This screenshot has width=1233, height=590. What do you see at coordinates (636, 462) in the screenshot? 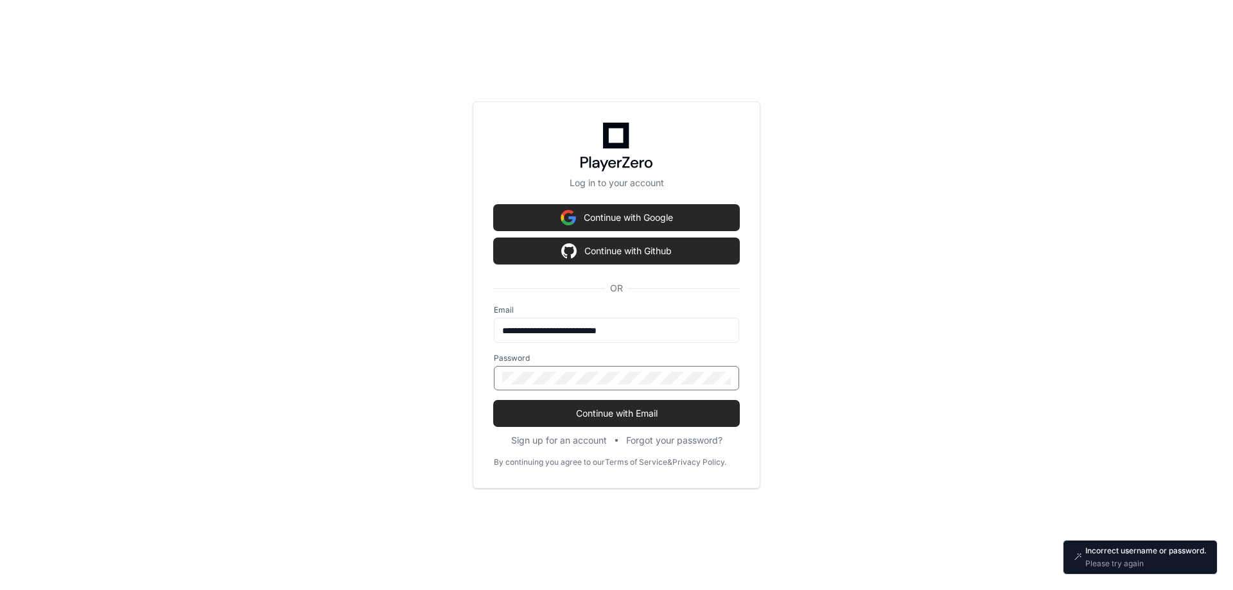
I see `a: Terms of Service` at bounding box center [636, 462].